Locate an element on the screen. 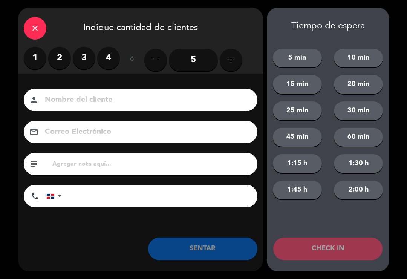  i: phone is located at coordinates (35, 196).